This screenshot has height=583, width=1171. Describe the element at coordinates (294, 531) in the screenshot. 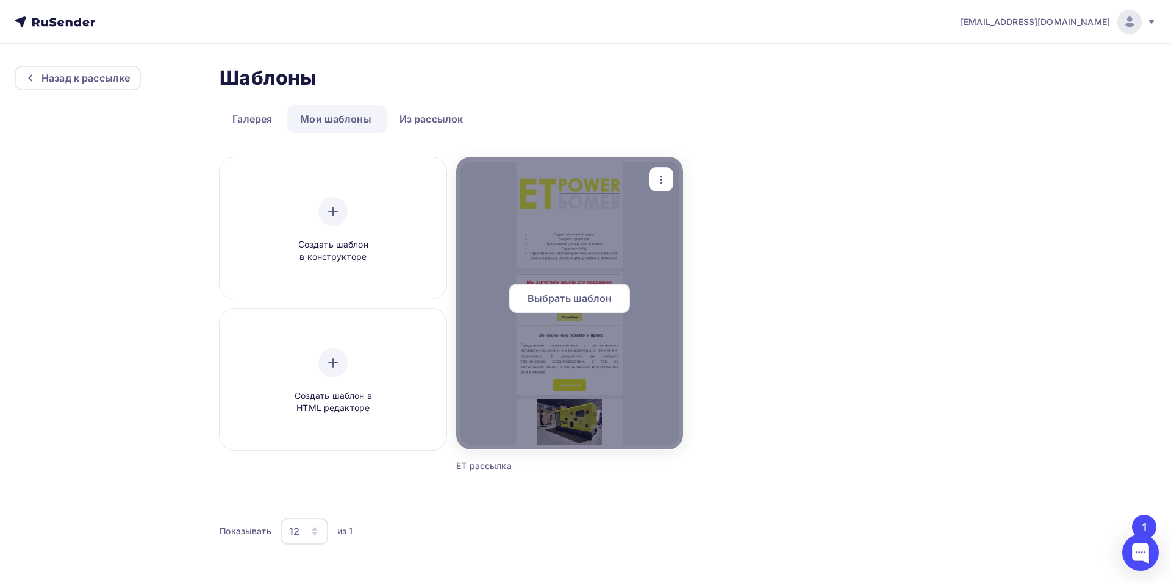

I see `div: 12` at that location.